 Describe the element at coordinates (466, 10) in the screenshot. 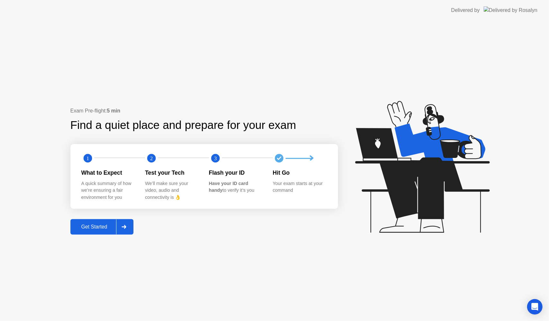

I see `div: Delivered by` at that location.